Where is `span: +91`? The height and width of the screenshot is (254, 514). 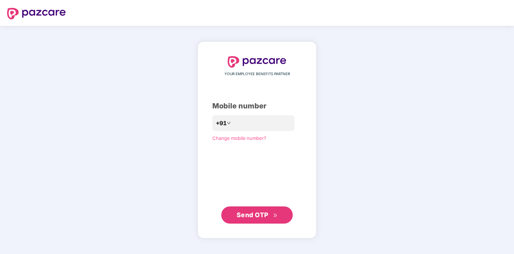
span: +91 is located at coordinates (221, 123).